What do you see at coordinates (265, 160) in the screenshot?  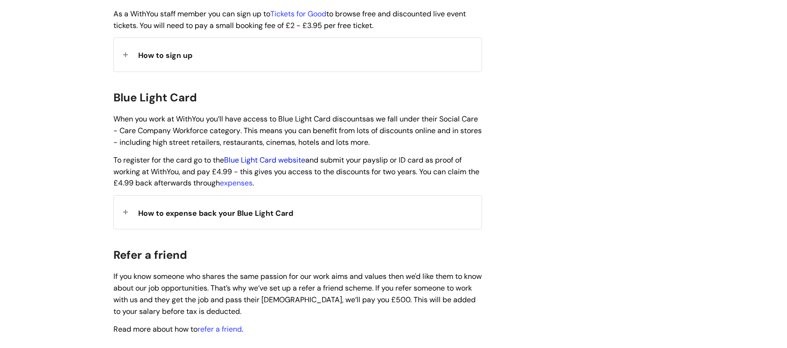 I see `a: Blue Light Card website` at bounding box center [265, 160].